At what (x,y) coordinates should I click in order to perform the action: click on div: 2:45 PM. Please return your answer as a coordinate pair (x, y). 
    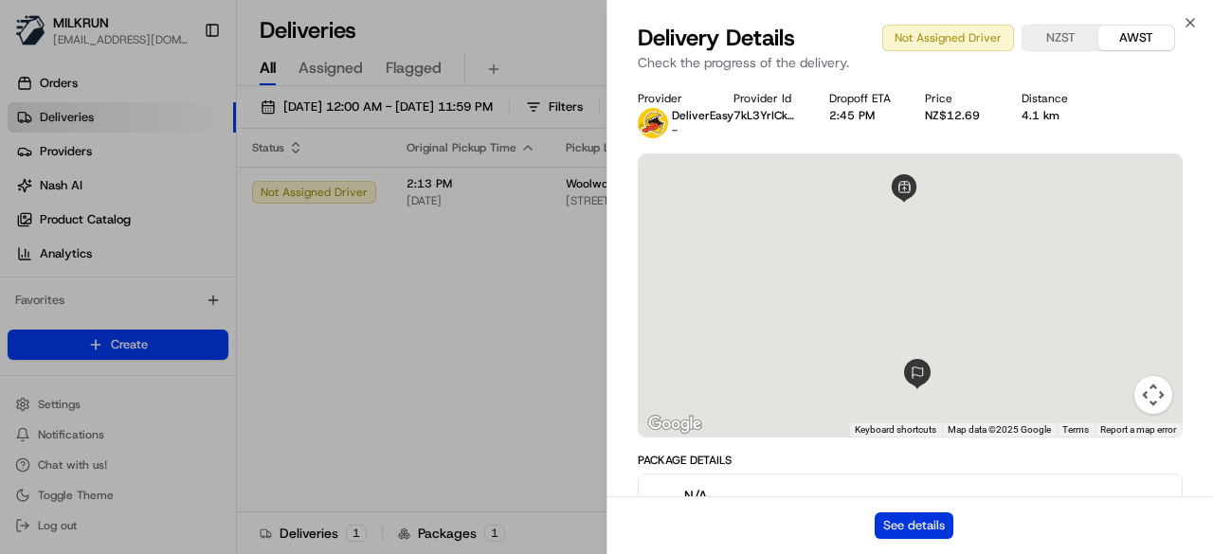
    Looking at the image, I should click on (861, 116).